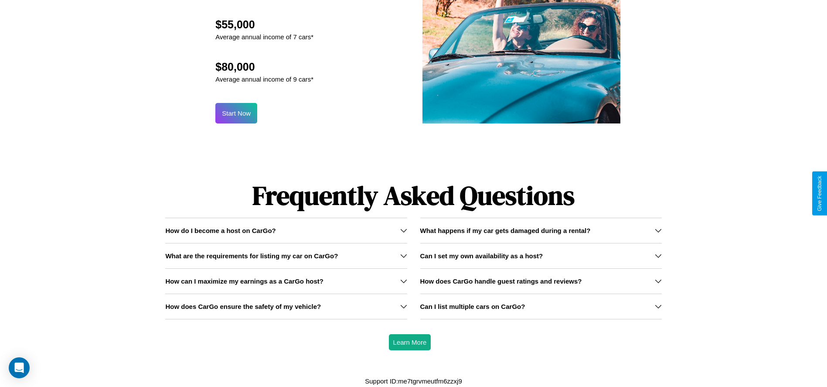 The width and height of the screenshot is (827, 387). Describe the element at coordinates (264, 67) in the screenshot. I see `h2: $80,000` at that location.